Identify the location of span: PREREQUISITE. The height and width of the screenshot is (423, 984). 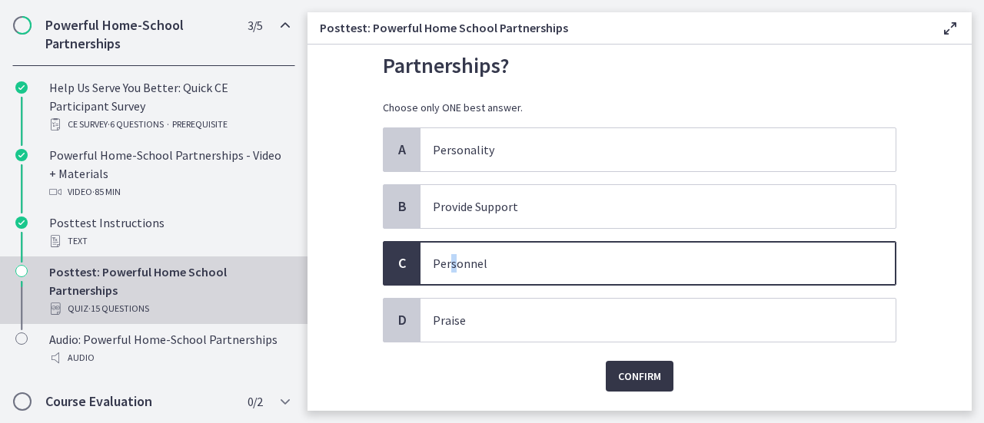
(200, 124).